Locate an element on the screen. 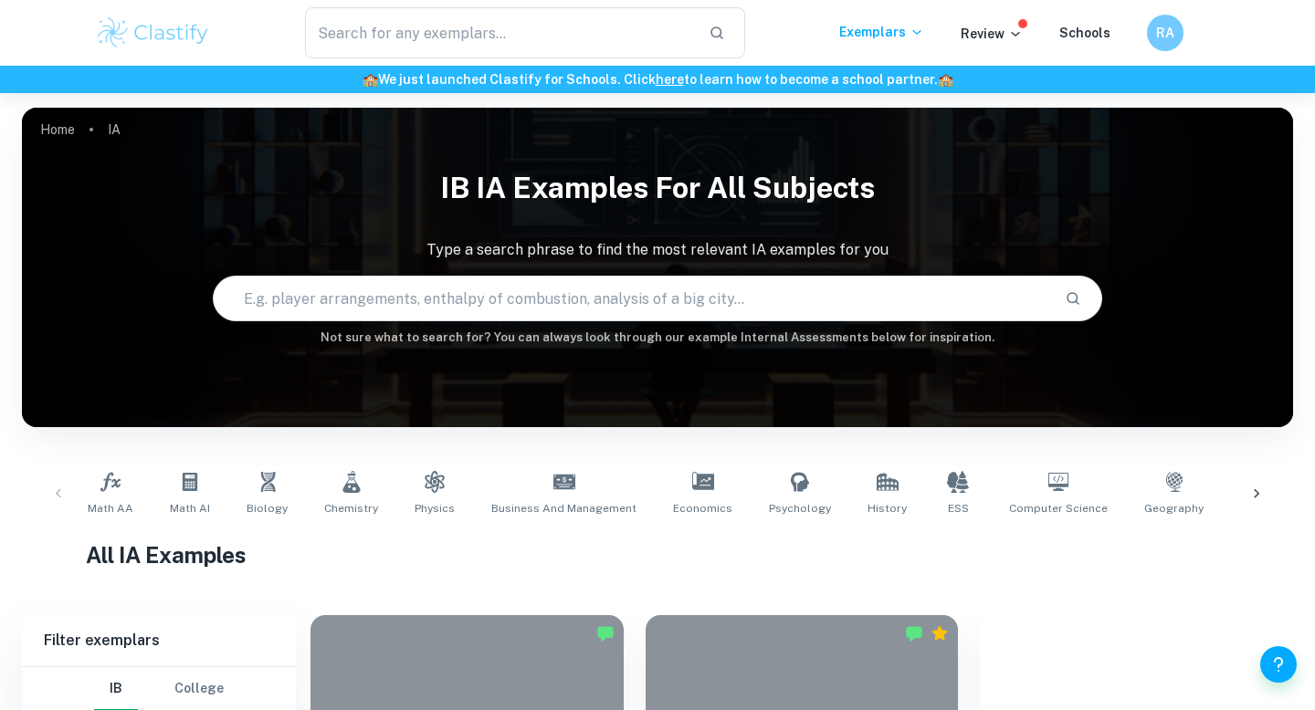 The height and width of the screenshot is (710, 1315). a: Clastify logo is located at coordinates (152, 33).